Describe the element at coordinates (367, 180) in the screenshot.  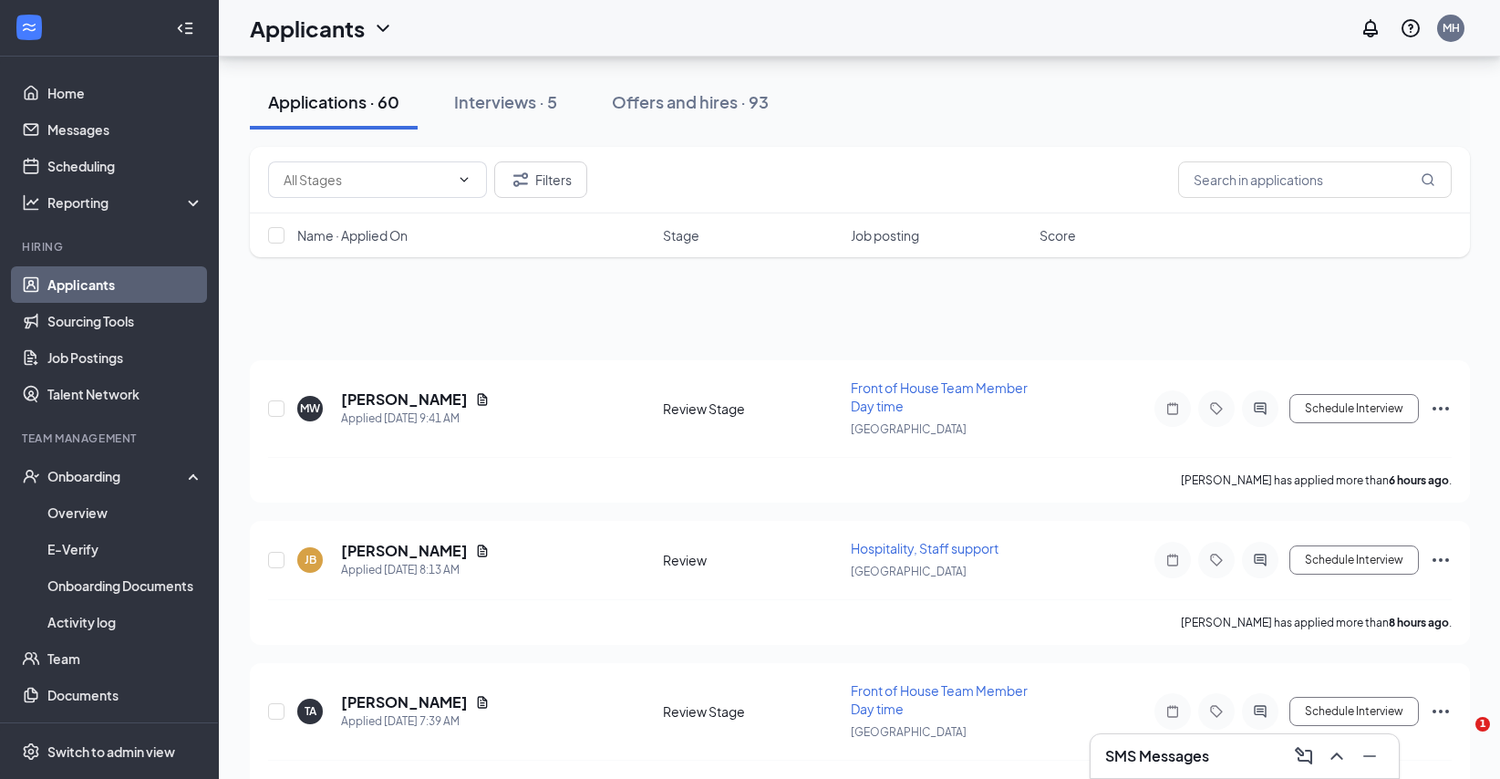
I see `input: All Stages` at that location.